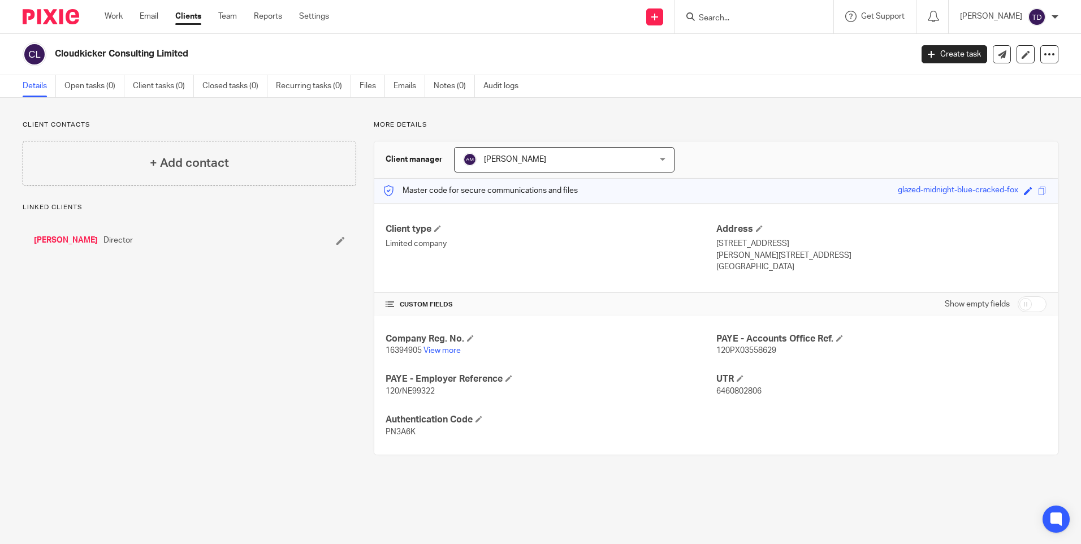 This screenshot has height=544, width=1081. What do you see at coordinates (505, 86) in the screenshot?
I see `a: Audit logs` at bounding box center [505, 86].